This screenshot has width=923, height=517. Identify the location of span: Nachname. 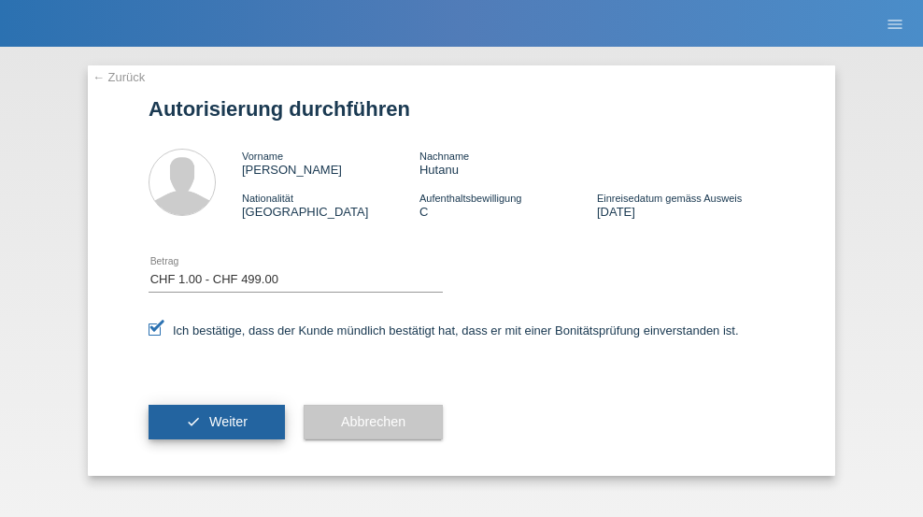
(444, 156).